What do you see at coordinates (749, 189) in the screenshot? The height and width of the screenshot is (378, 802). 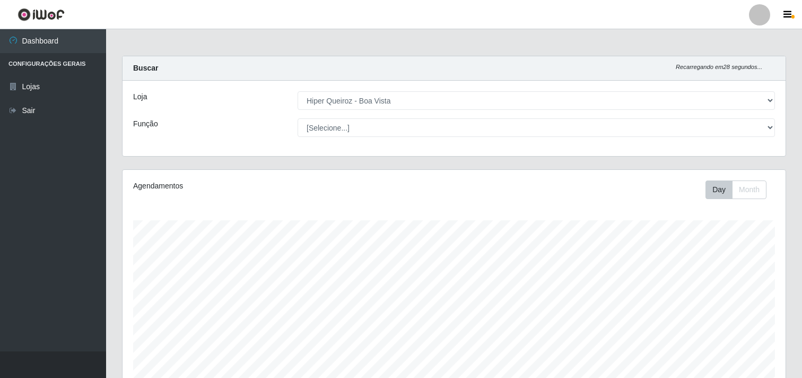 I see `button: Month` at bounding box center [749, 189].